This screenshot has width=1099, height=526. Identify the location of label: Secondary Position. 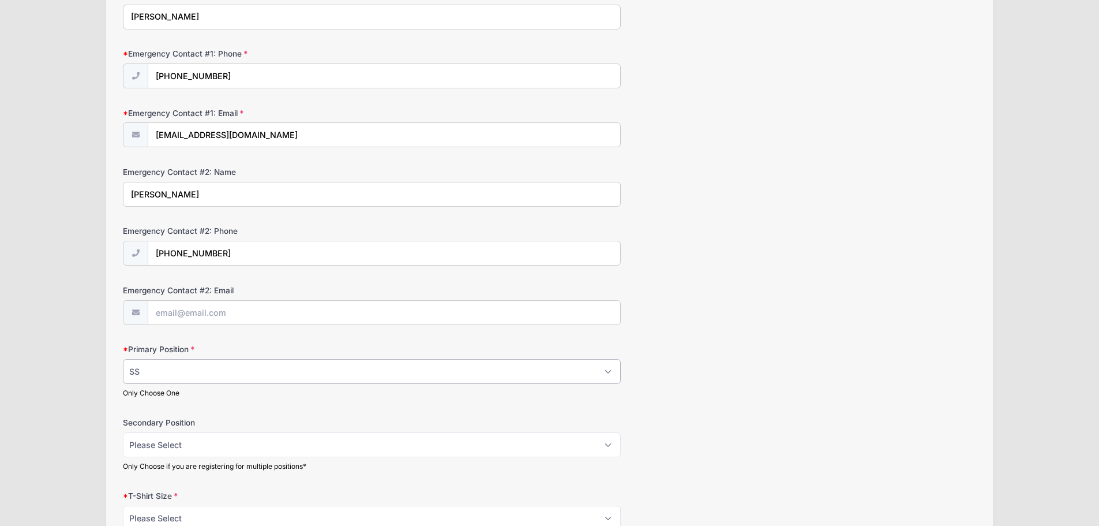
(265, 422).